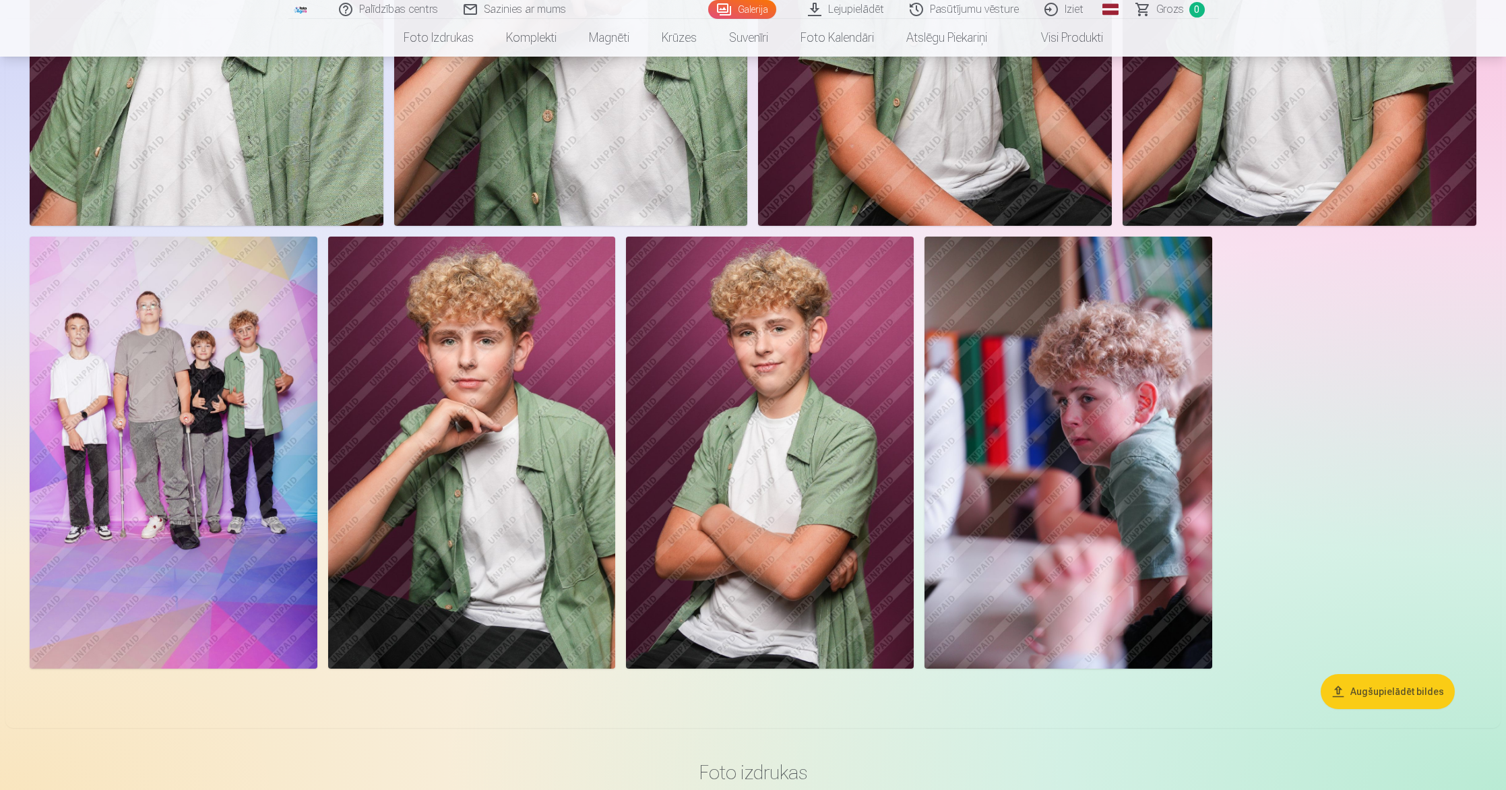 This screenshot has width=1506, height=790. What do you see at coordinates (753, 772) in the screenshot?
I see `h3: Foto izdrukas` at bounding box center [753, 772].